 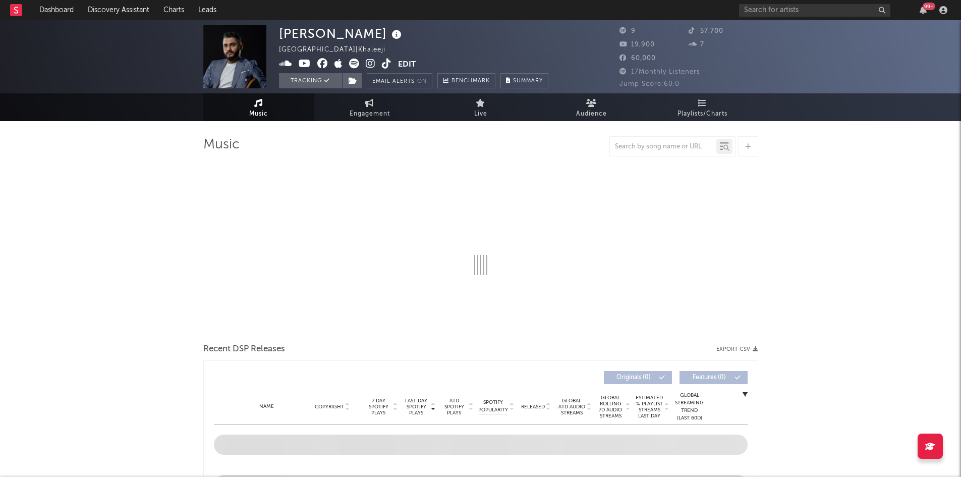 I want to click on span: 9, so click(x=627, y=31).